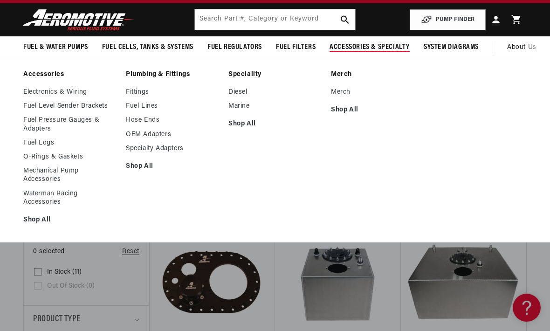 The width and height of the screenshot is (550, 331). I want to click on a: Marine, so click(275, 106).